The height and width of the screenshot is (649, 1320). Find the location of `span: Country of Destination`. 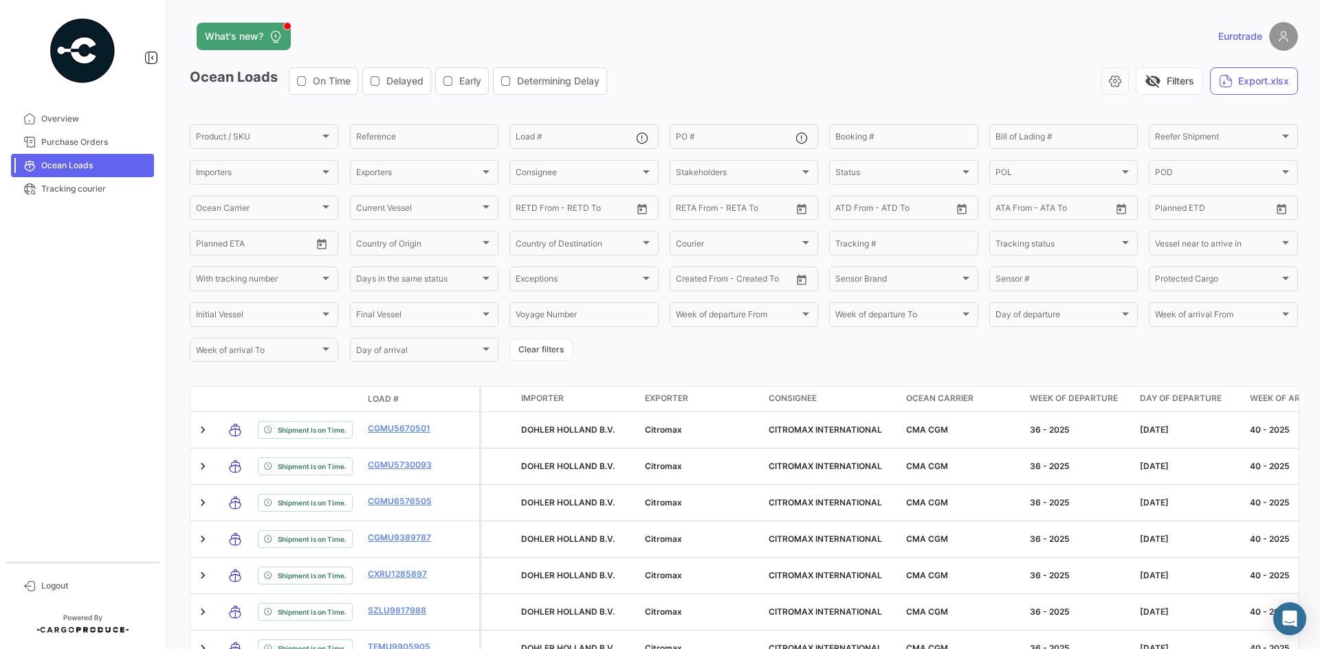

span: Country of Destination is located at coordinates (577, 245).